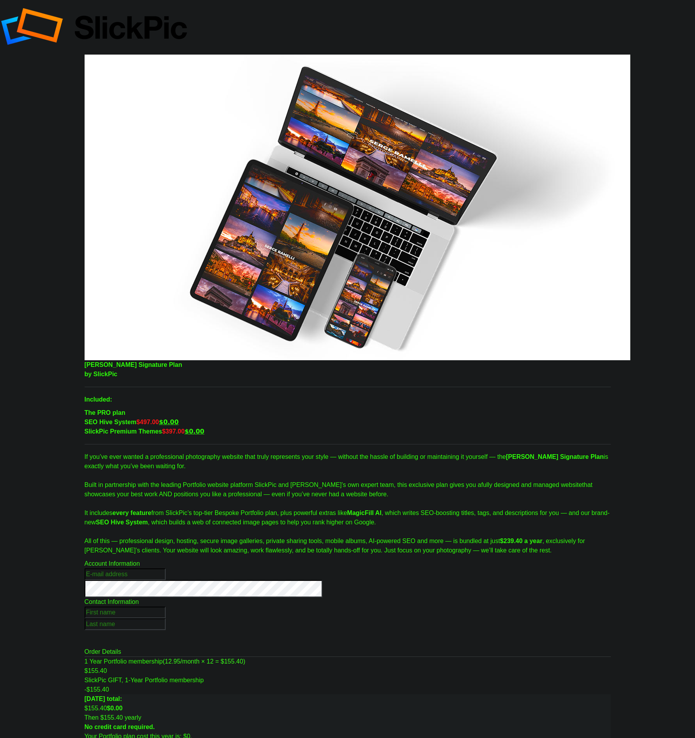 This screenshot has height=738, width=695. What do you see at coordinates (348, 689) in the screenshot?
I see `div: -$155.40` at bounding box center [348, 689].